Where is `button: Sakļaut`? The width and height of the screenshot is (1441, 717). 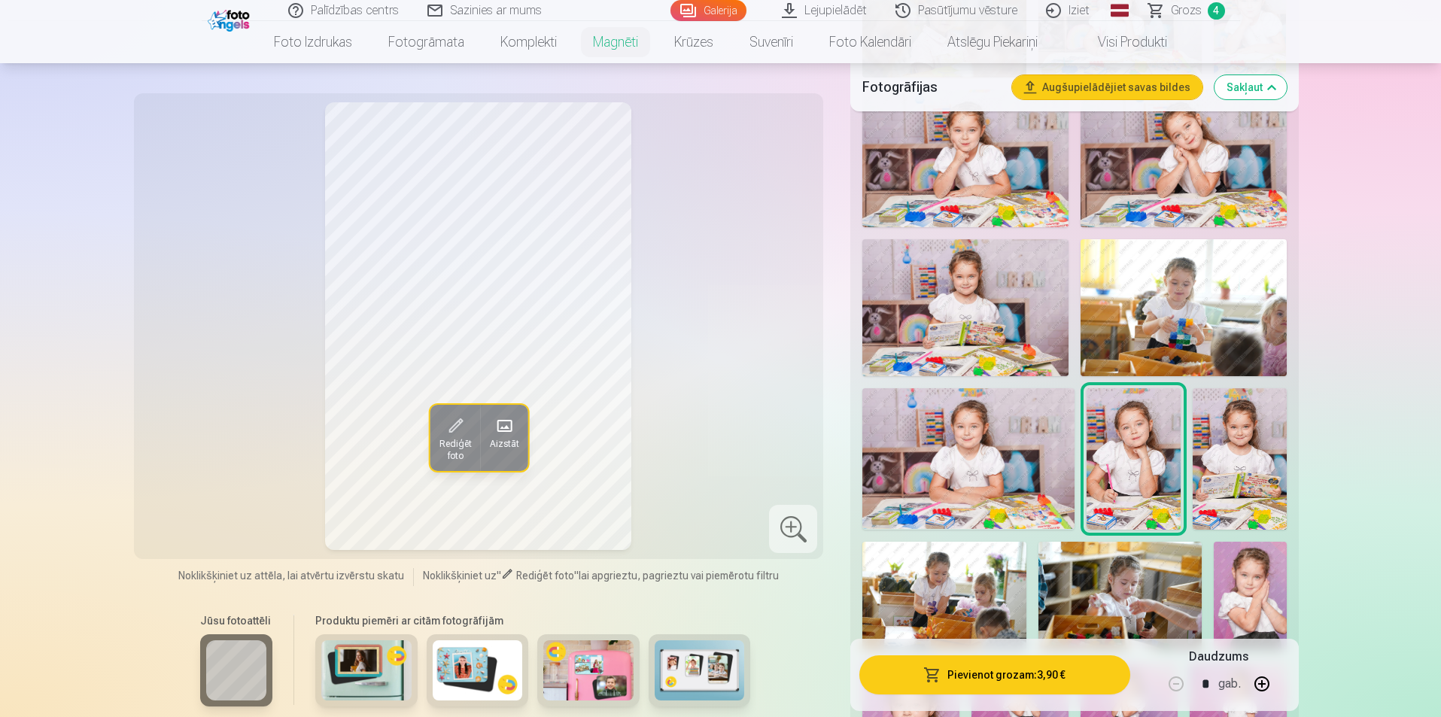
button: Sakļaut is located at coordinates (1251, 87).